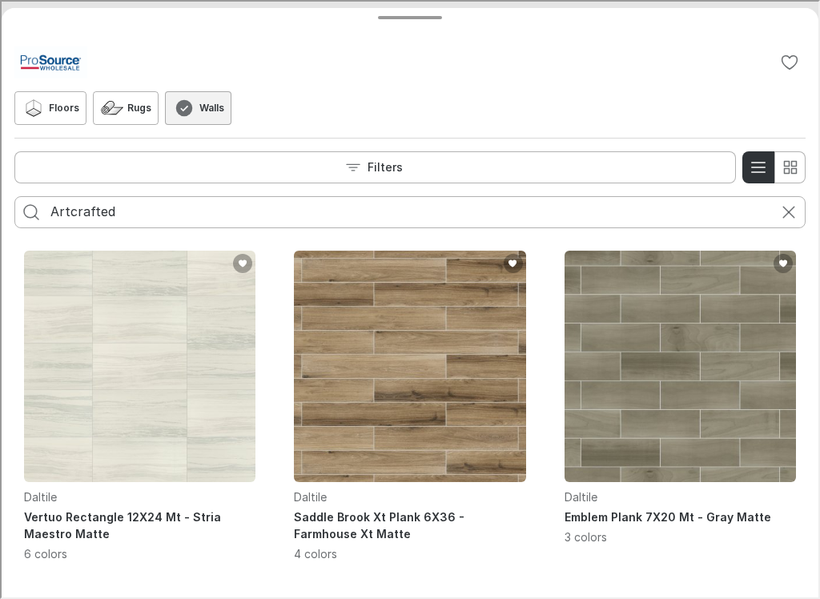  I want to click on input: Enter products to search for, so click(408, 211).